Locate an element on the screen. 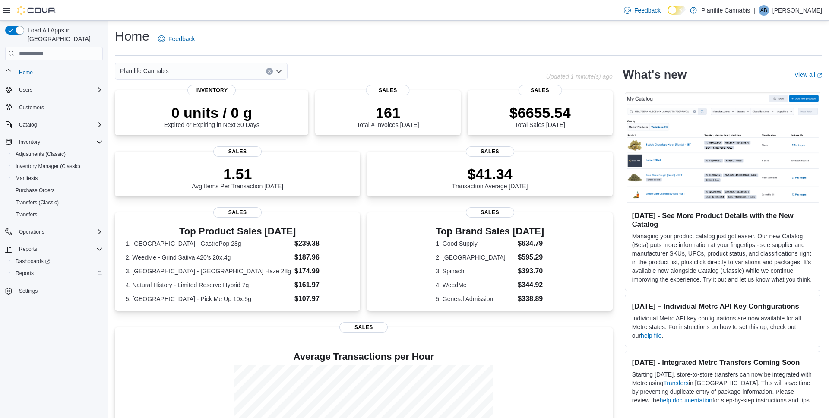 The image size is (829, 418). a: help documentation is located at coordinates (686, 400).